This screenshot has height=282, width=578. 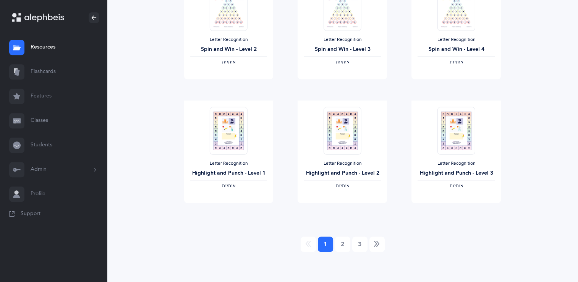 I want to click on img: Highlight_%26_Punch-L1.pdf_thumbnail_1587419550.png, so click(x=229, y=130).